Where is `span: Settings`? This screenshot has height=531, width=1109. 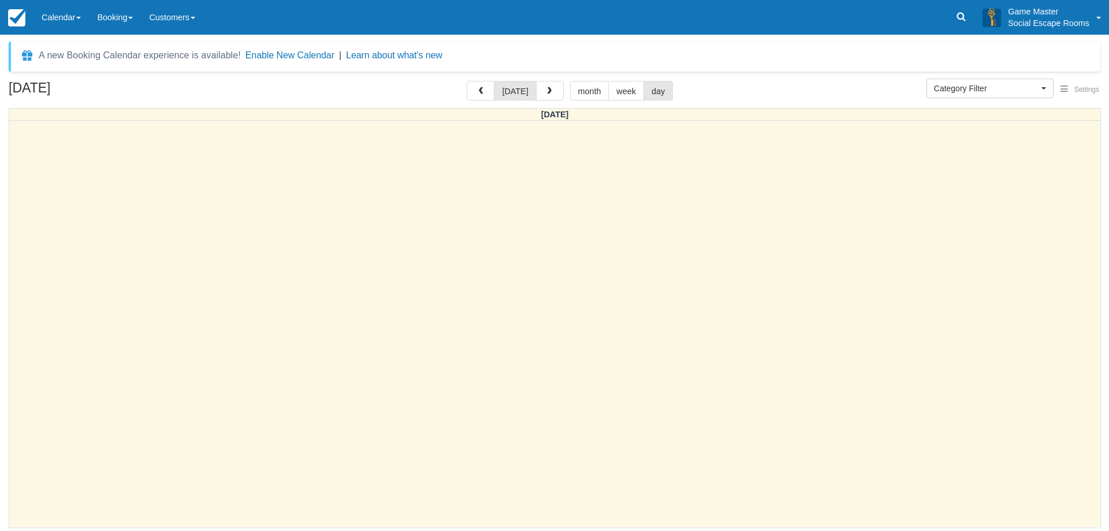 span: Settings is located at coordinates (1086, 90).